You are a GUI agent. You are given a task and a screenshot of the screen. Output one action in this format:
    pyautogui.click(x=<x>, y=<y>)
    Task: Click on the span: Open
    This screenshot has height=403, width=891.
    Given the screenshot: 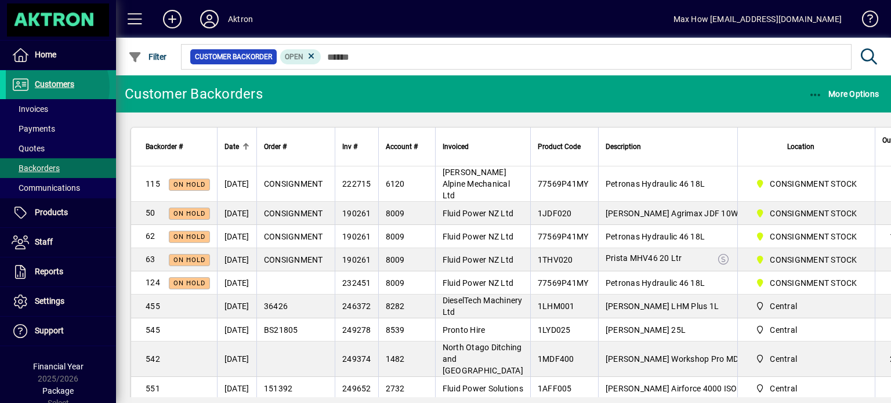 What is the action you would take?
    pyautogui.click(x=294, y=57)
    